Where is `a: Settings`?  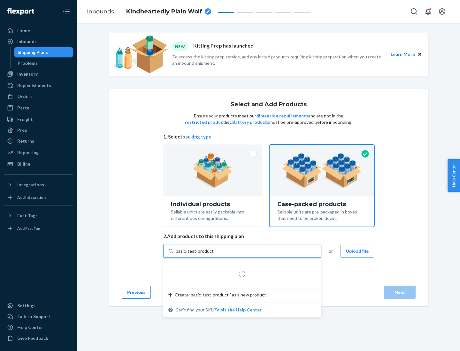 a: Settings is located at coordinates (38, 306).